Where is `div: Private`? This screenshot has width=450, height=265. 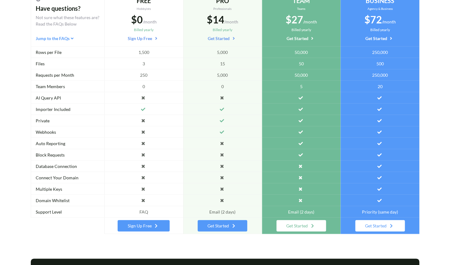 div: Private is located at coordinates (67, 120).